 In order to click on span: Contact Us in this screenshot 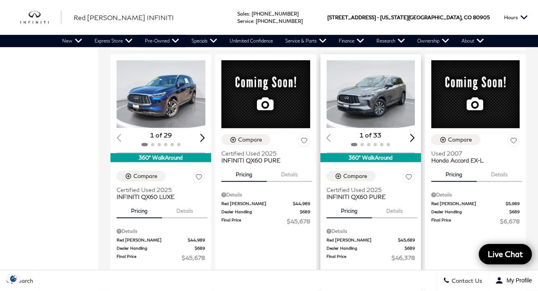, I will do `click(466, 281)`.